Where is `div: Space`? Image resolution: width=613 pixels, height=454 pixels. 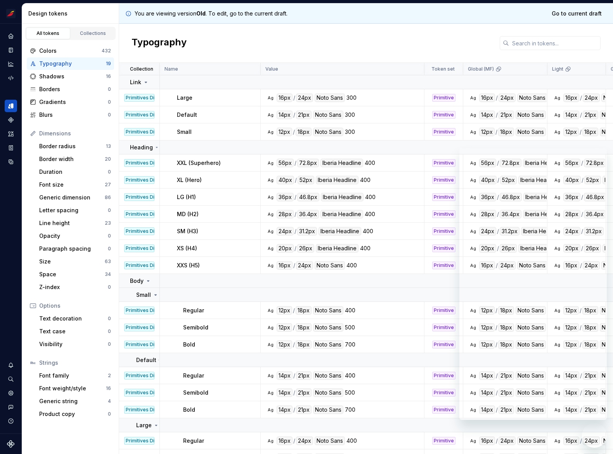
div: Space is located at coordinates (72, 275).